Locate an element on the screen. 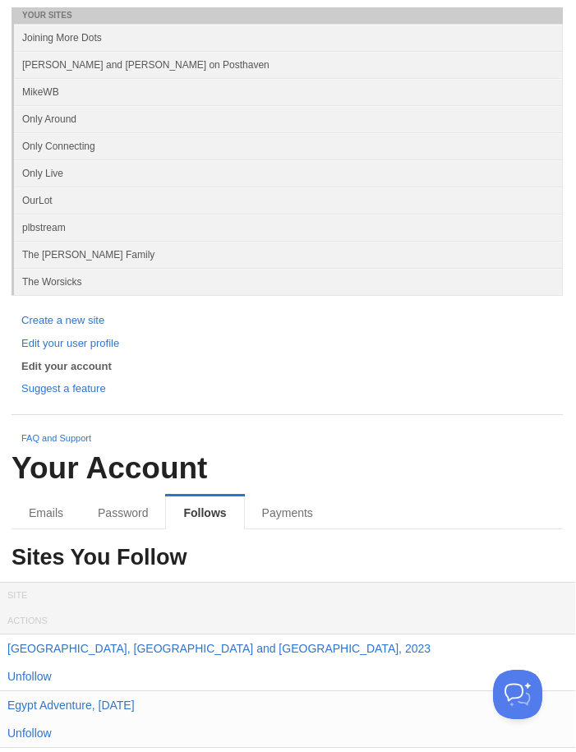 The height and width of the screenshot is (752, 576). a: OurLot is located at coordinates (289, 200).